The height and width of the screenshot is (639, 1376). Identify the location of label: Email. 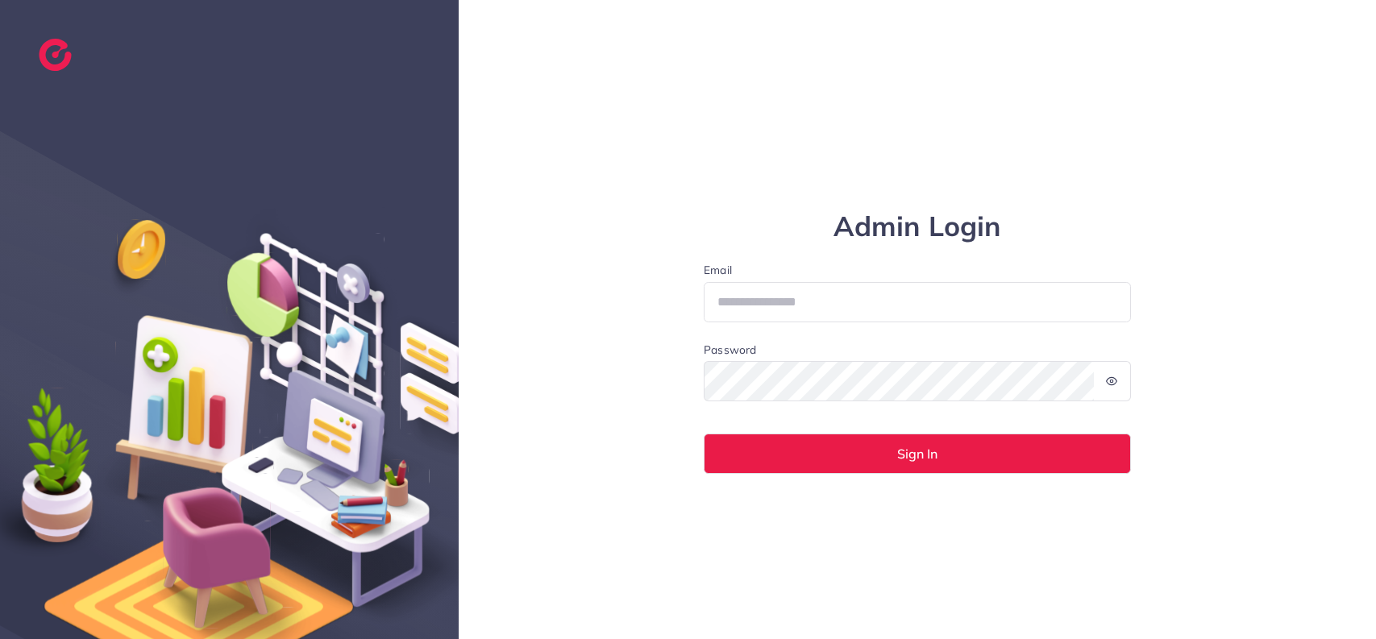
(917, 270).